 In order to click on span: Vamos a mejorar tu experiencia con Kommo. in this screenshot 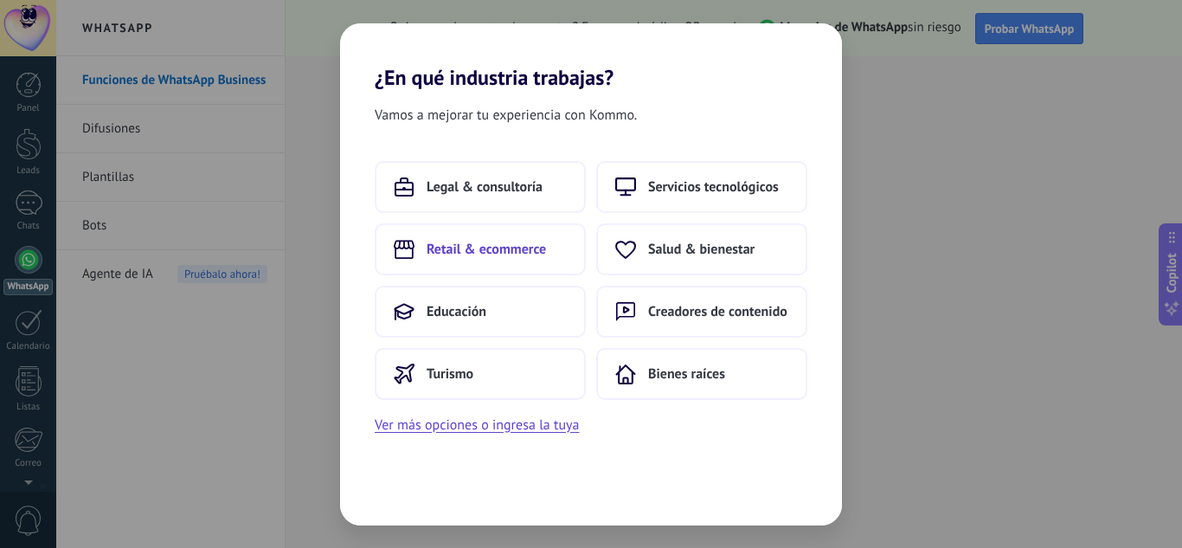, I will do `click(506, 115)`.